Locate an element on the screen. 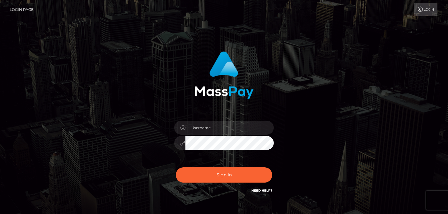 Image resolution: width=448 pixels, height=214 pixels. a: Login Page is located at coordinates (21, 10).